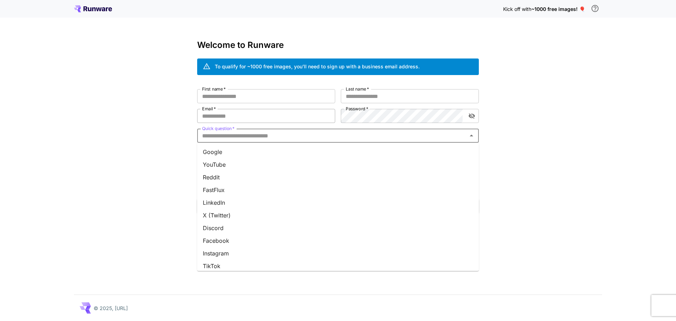 The width and height of the screenshot is (676, 321). Describe the element at coordinates (317, 66) in the screenshot. I see `div: To qualify for ~1000 free images, you’ll need to sign up with a business email address.` at that location.